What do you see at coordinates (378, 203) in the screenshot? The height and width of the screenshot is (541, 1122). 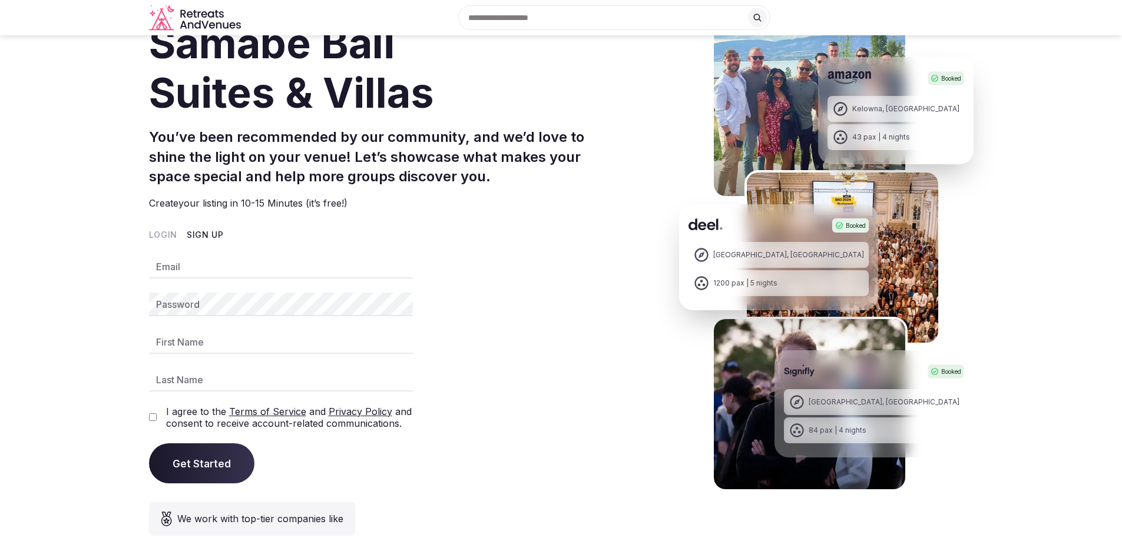 I see `p: Create your listing in 10-15 Minutes (it’s free!)` at bounding box center [378, 203].